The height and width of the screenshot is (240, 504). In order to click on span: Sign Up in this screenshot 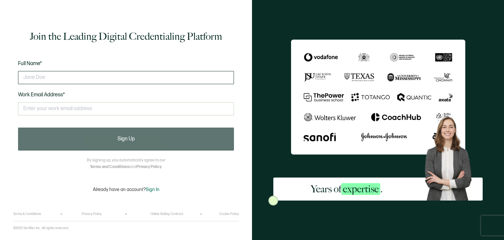, I will do `click(126, 139)`.